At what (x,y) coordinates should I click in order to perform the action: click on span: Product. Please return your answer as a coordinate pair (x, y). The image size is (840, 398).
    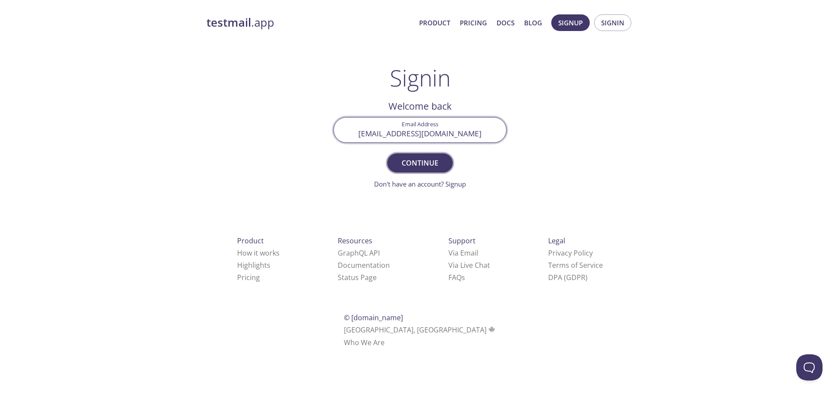
    Looking at the image, I should click on (250, 241).